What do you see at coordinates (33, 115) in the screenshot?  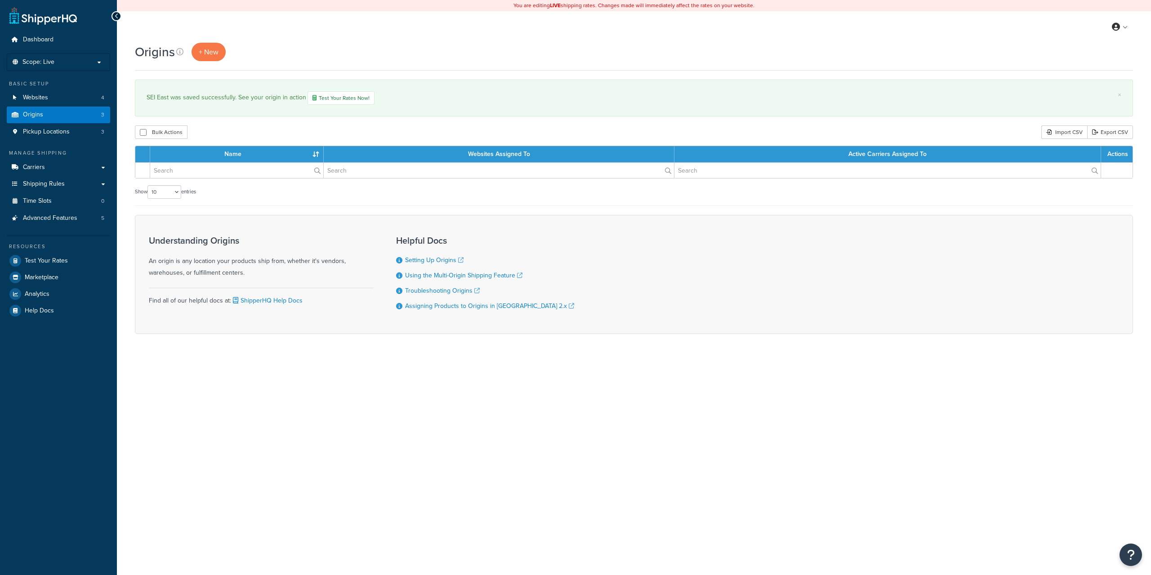 I see `span: Origins` at bounding box center [33, 115].